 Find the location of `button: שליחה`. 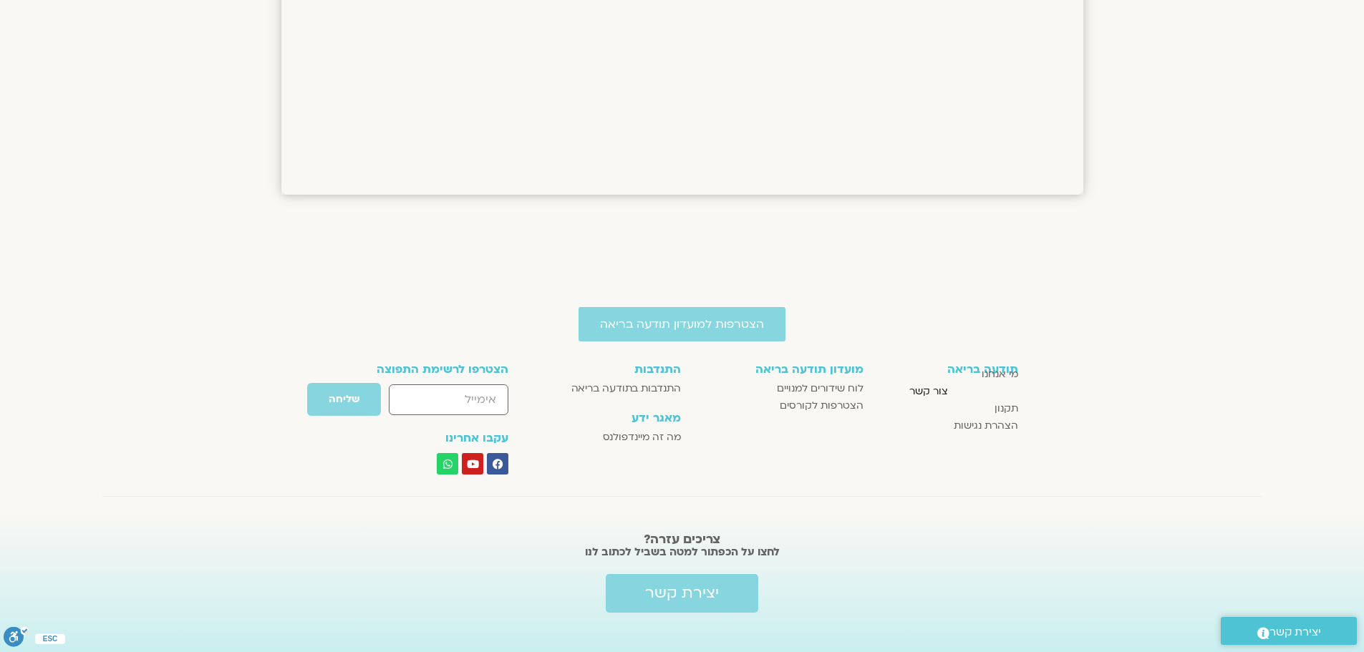

button: שליחה is located at coordinates (344, 400).